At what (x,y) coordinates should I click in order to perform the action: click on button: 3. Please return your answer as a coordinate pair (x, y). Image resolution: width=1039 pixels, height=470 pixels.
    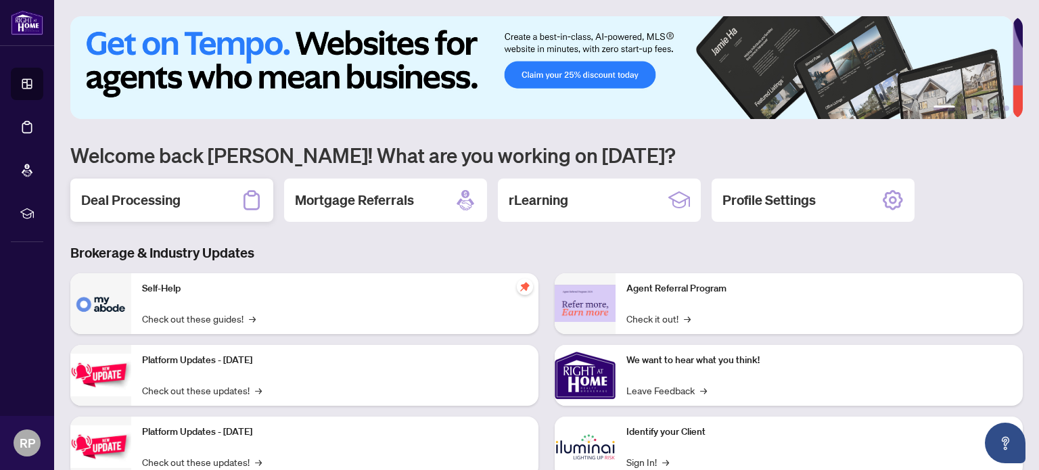
    Looking at the image, I should click on (974, 108).